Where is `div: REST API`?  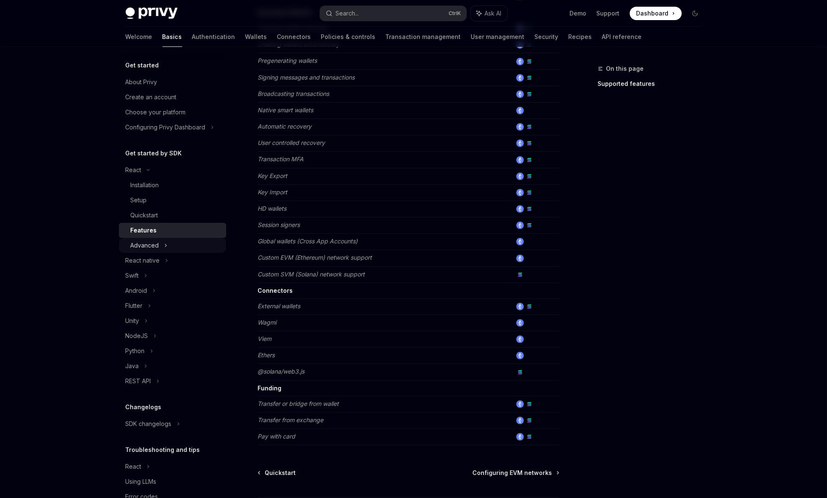
div: REST API is located at coordinates (138, 381).